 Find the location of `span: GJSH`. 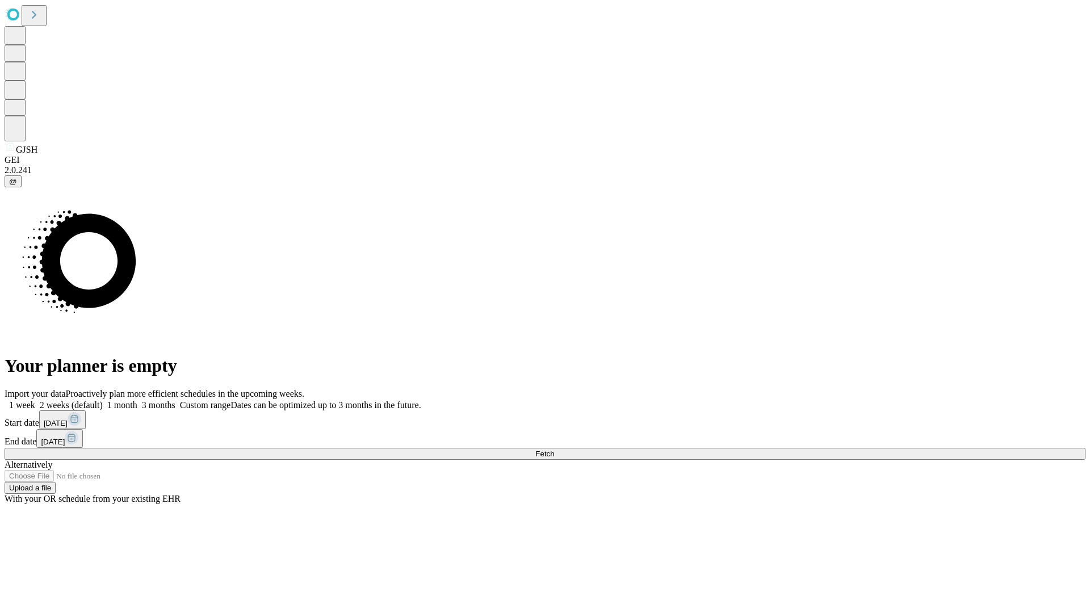

span: GJSH is located at coordinates (27, 149).